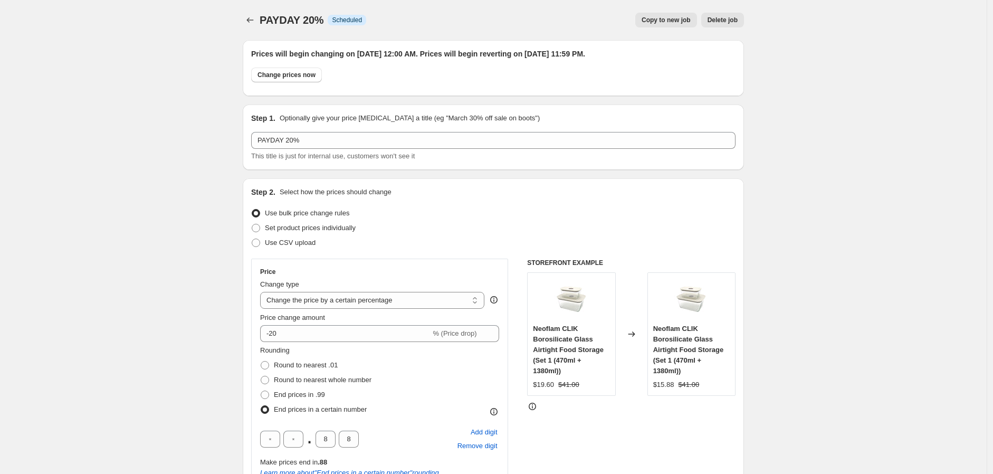  What do you see at coordinates (666, 20) in the screenshot?
I see `button: Copy to new job` at bounding box center [666, 20].